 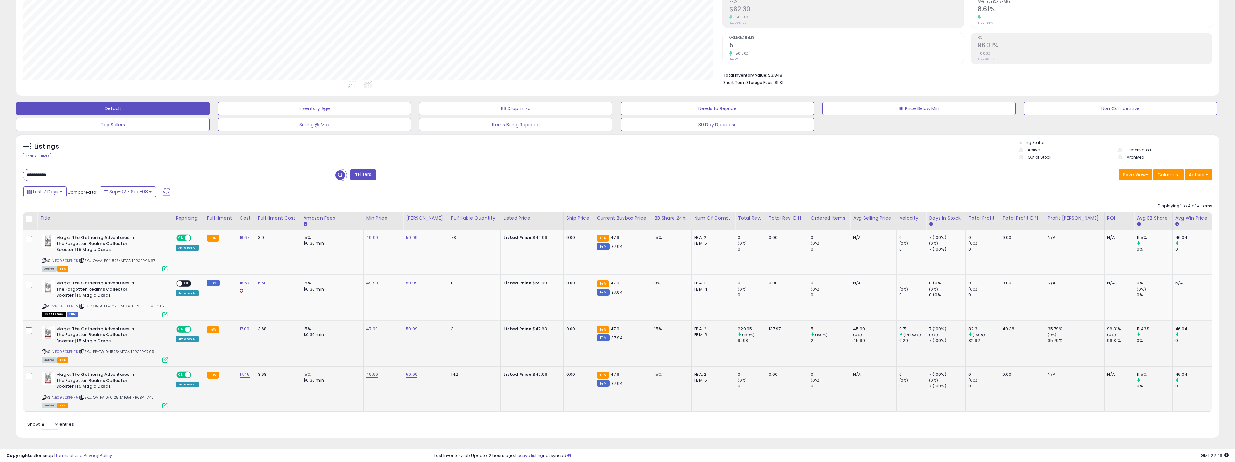 What do you see at coordinates (985, 23) in the screenshot?
I see `small: Prev: 0.00%` at bounding box center [985, 23].